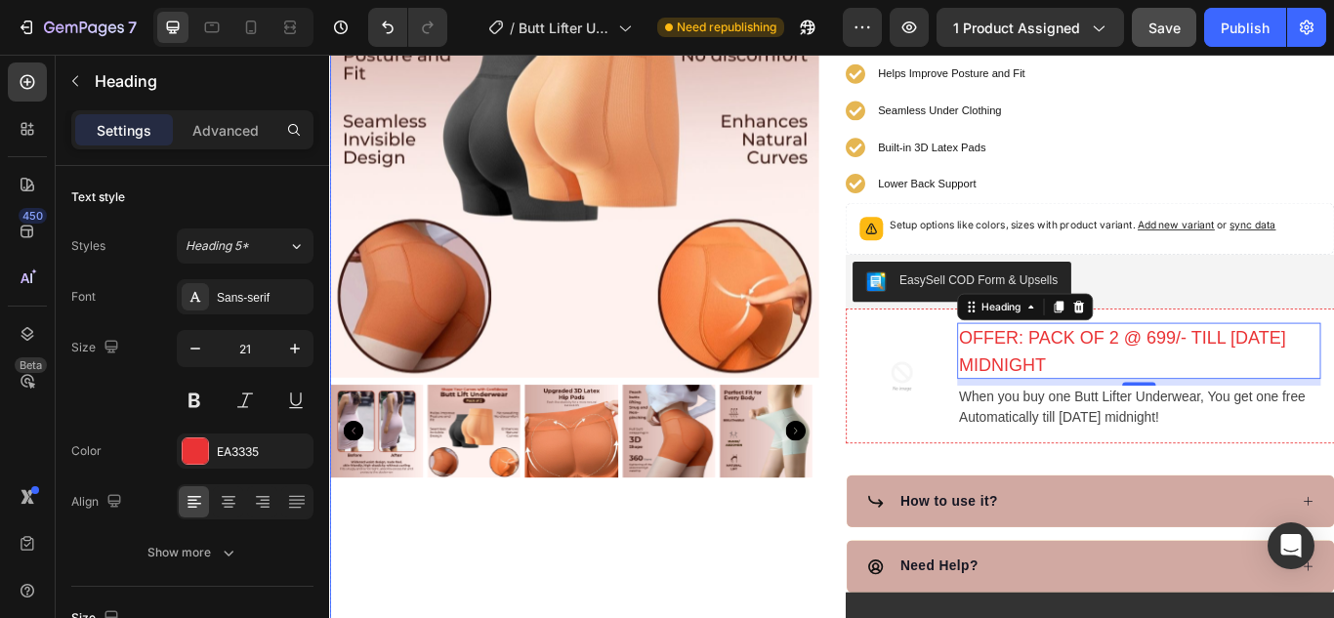  I want to click on span: Need republishing, so click(726, 27).